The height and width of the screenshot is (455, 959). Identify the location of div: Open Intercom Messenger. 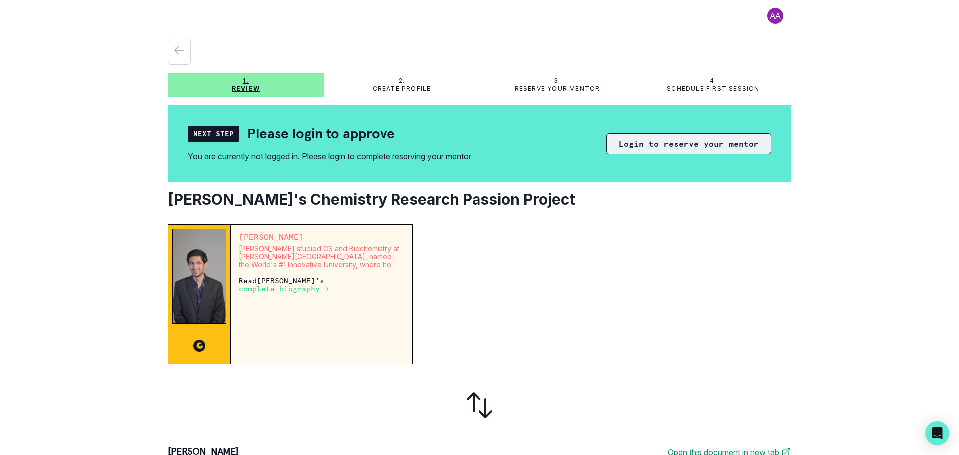
(937, 433).